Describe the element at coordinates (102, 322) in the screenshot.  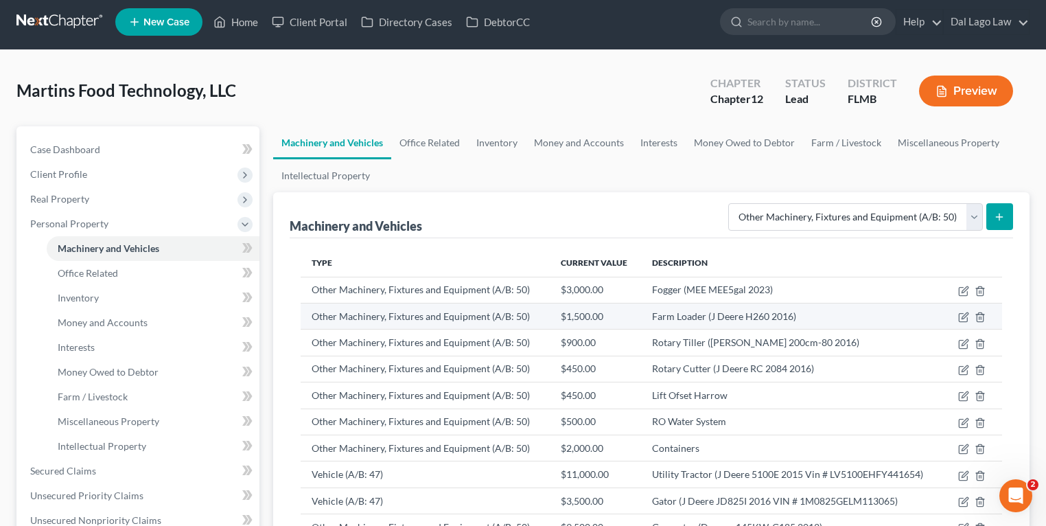
I see `span: Money and Accounts` at that location.